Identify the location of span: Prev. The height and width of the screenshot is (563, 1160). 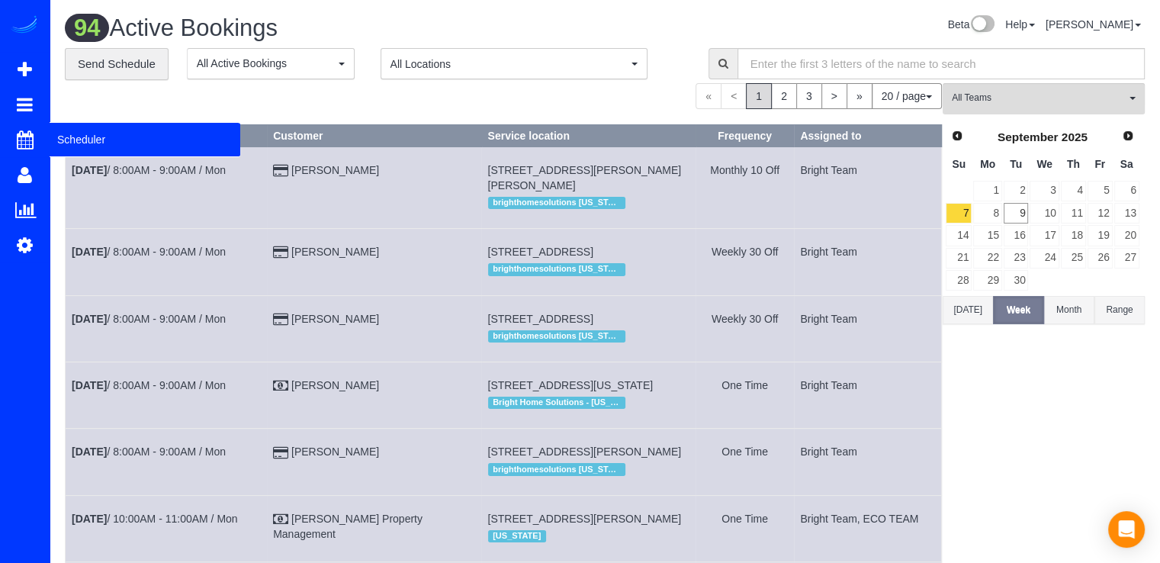
(958, 136).